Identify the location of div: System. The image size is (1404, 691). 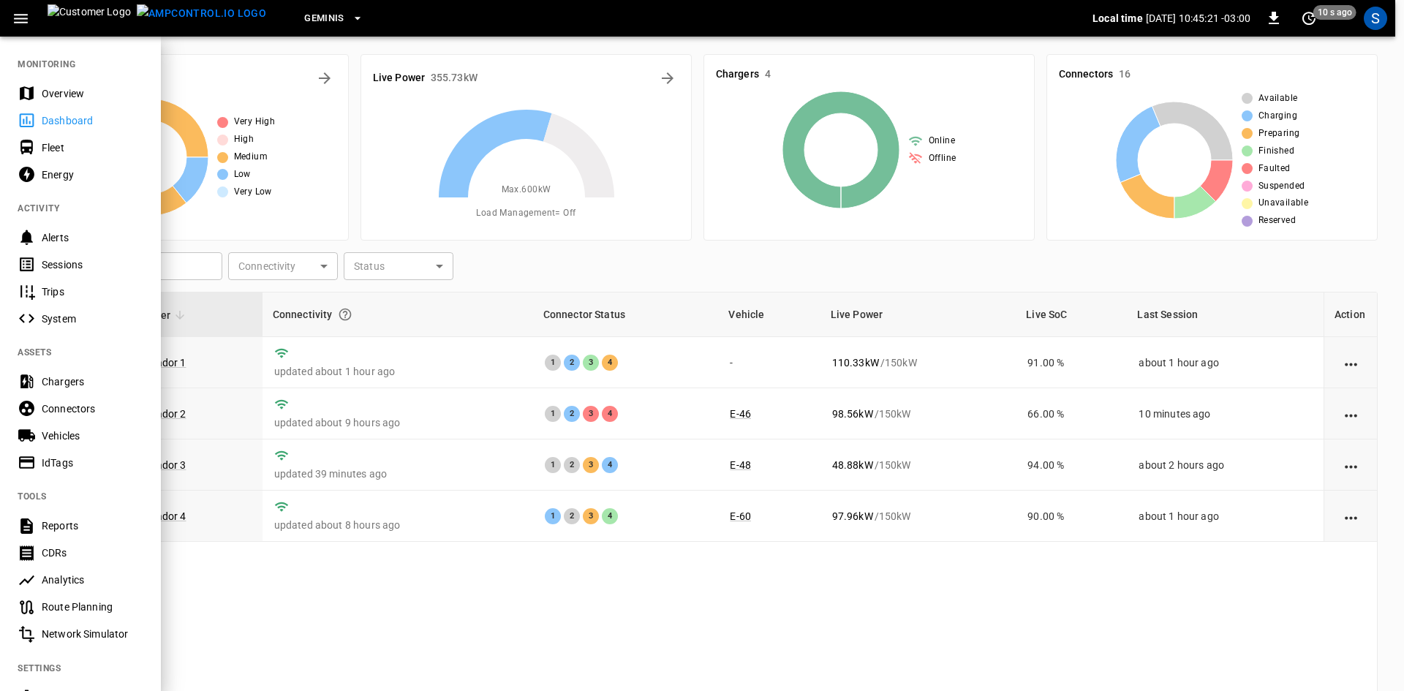
(92, 319).